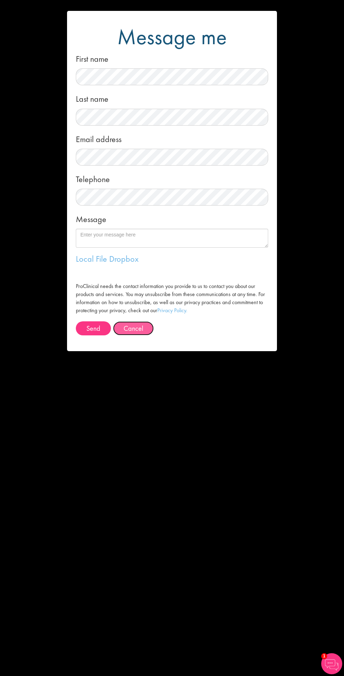 This screenshot has height=676, width=344. I want to click on span: 1, so click(324, 656).